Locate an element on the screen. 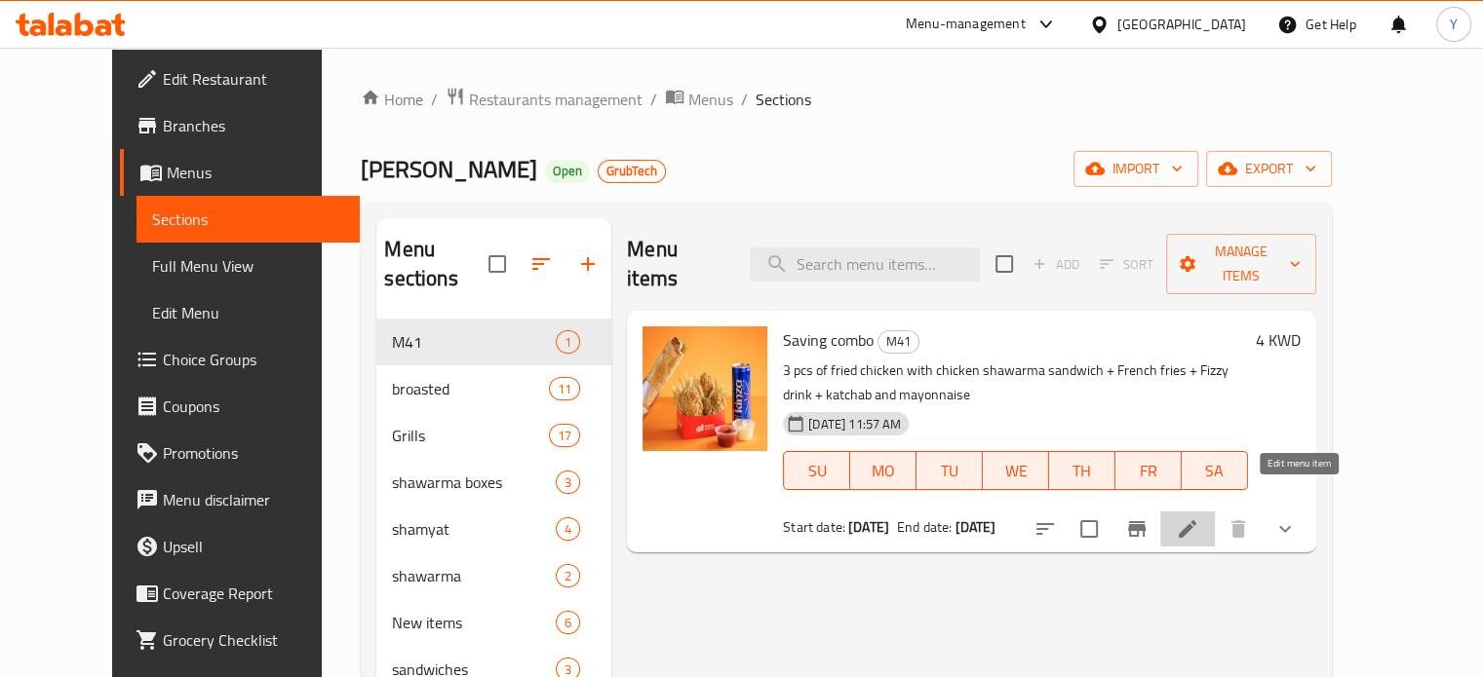 This screenshot has width=1483, height=677. span: broasted is located at coordinates (470, 389).